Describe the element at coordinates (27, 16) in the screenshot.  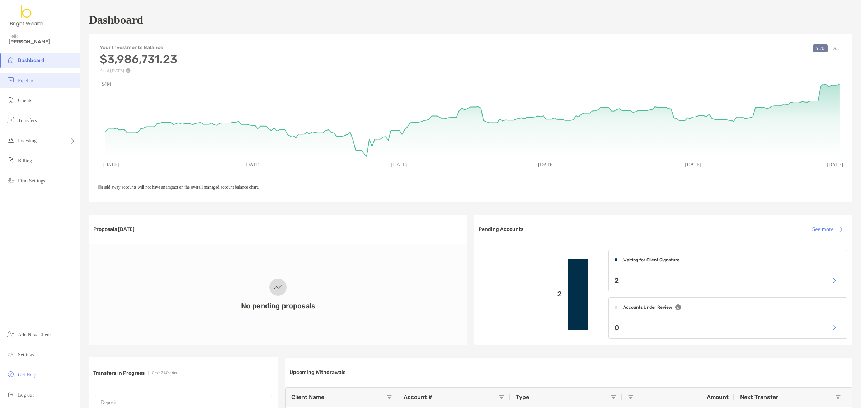
I see `img: Zoe Logo` at that location.